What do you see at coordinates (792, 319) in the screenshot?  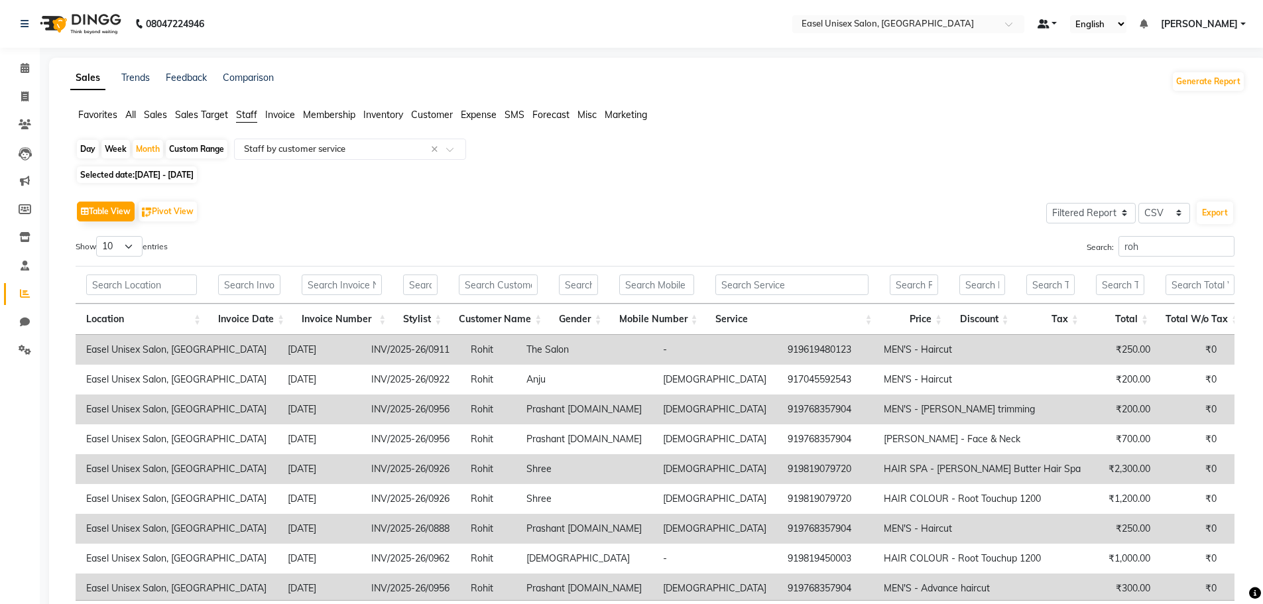 I see `th: Service: activate to sort column ascending` at bounding box center [792, 319].